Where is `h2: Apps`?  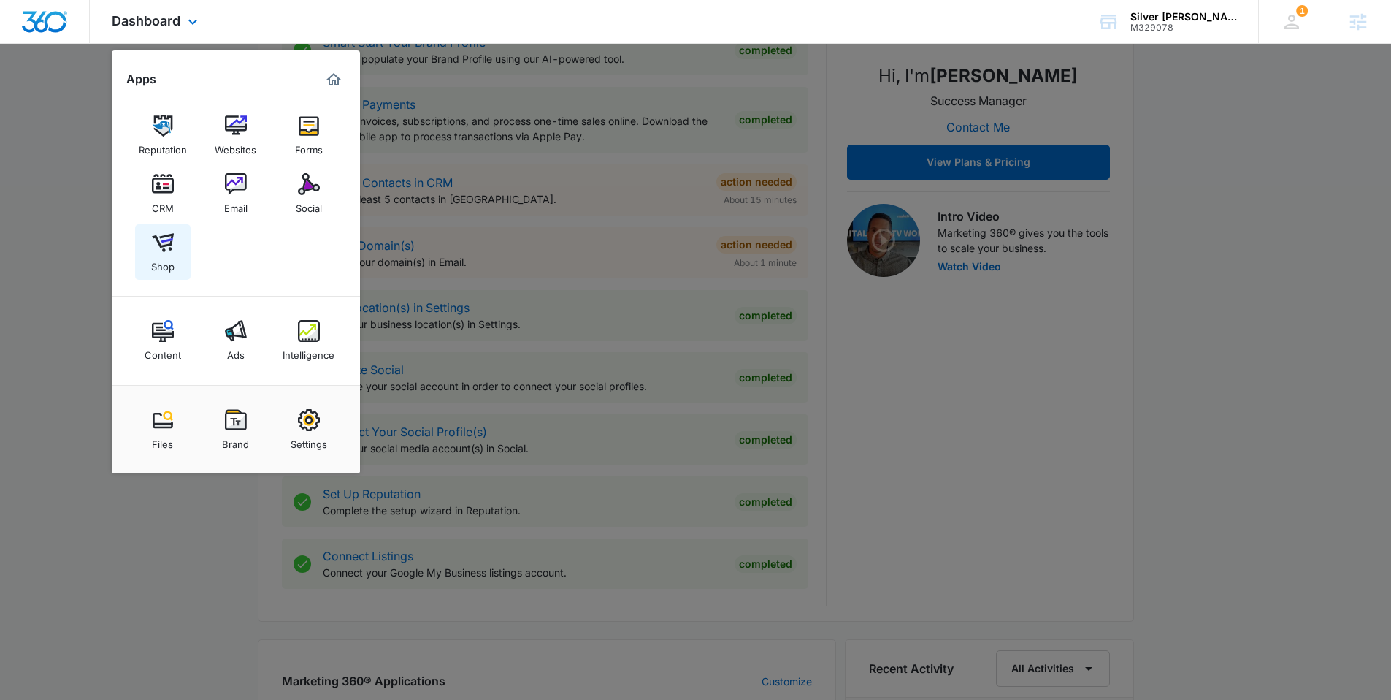
h2: Apps is located at coordinates (141, 79).